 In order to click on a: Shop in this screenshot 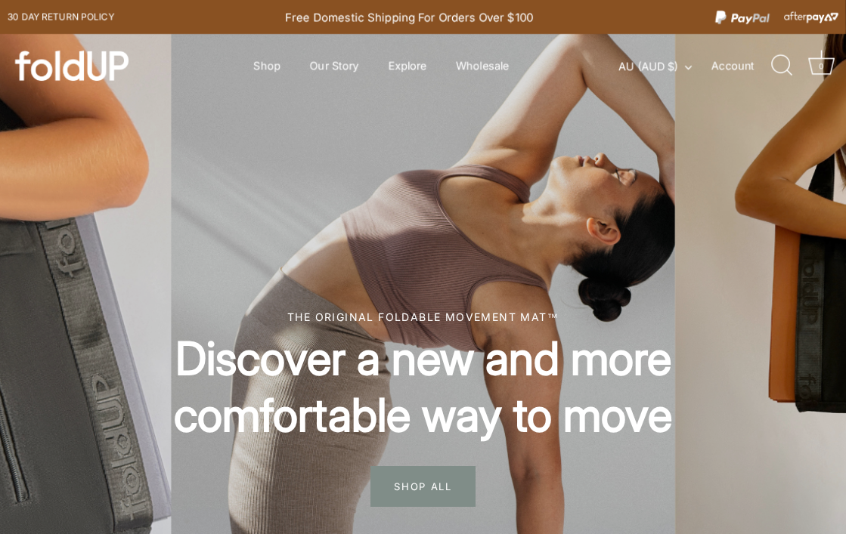, I will do `click(267, 66)`.